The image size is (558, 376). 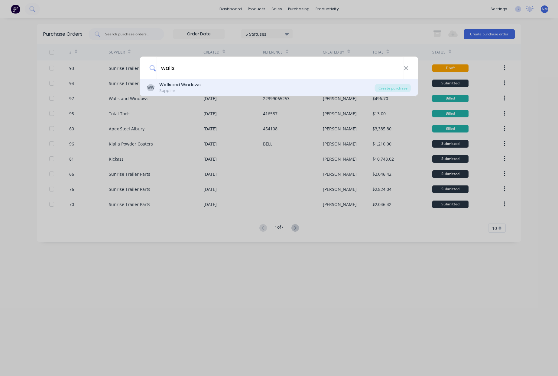 I want to click on div: WW, so click(x=151, y=88).